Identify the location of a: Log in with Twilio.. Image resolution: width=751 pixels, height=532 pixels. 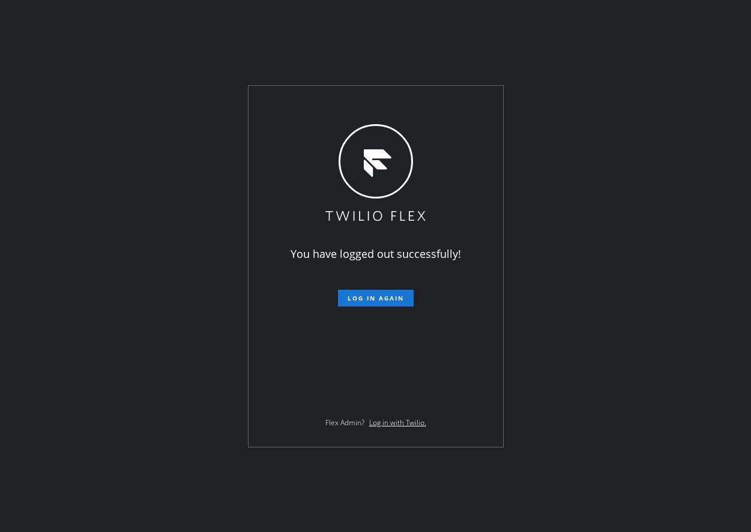
(397, 422).